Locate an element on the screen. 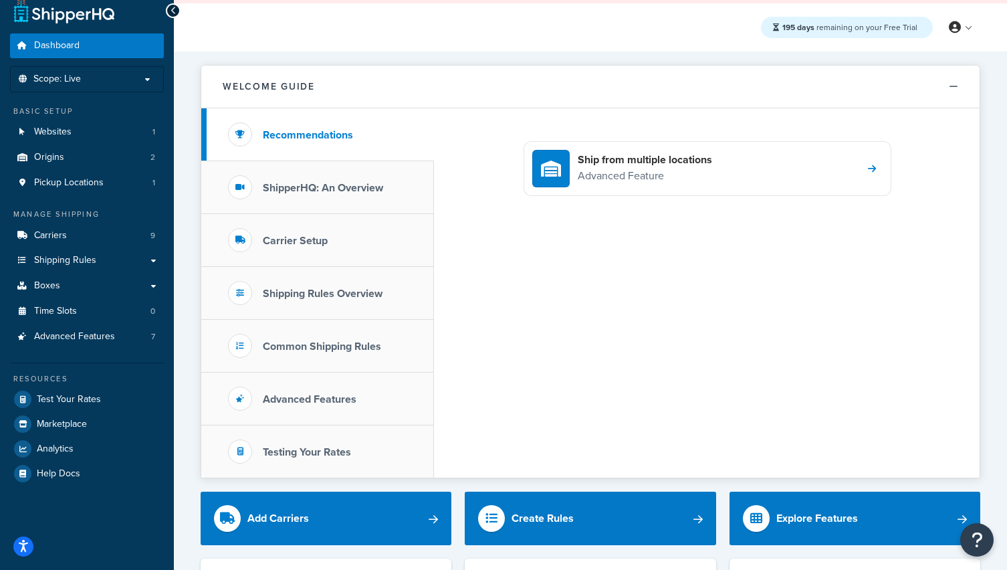  span: 0 is located at coordinates (152, 311).